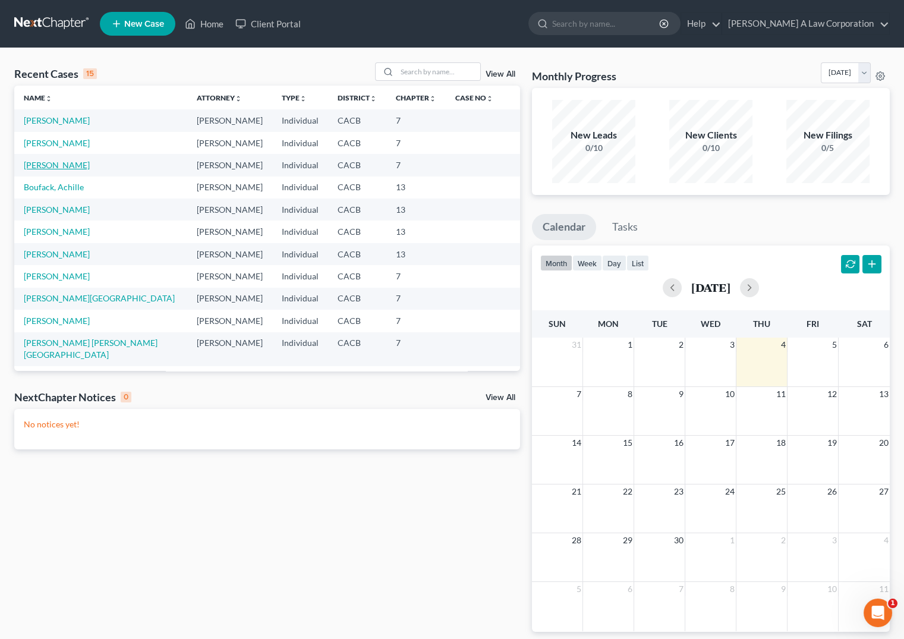  Describe the element at coordinates (710, 323) in the screenshot. I see `span: Wed` at that location.